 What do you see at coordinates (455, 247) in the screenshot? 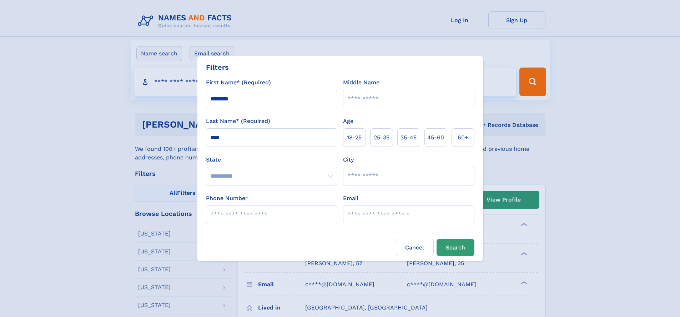
I see `button: Search` at bounding box center [455, 247].